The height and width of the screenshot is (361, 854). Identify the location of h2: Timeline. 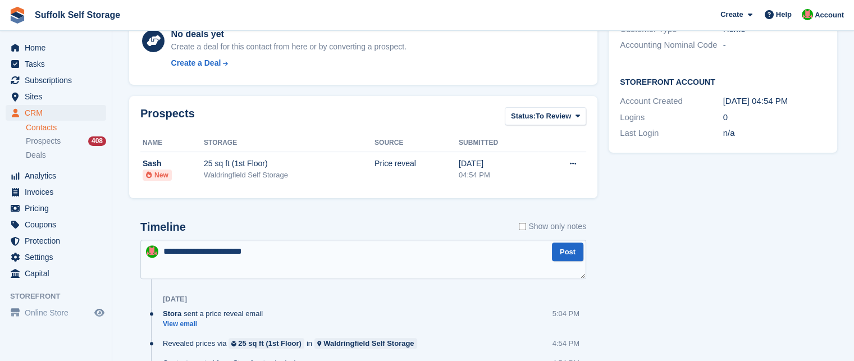
(163, 227).